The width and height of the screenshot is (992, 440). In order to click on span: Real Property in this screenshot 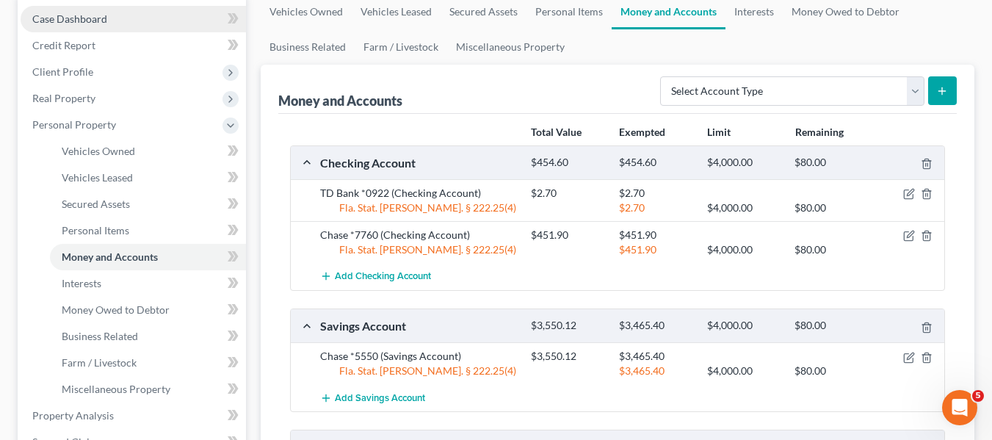, I will do `click(64, 98)`.